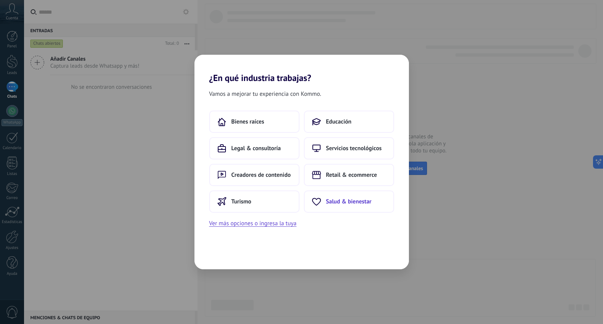 The image size is (603, 324). What do you see at coordinates (256, 148) in the screenshot?
I see `span: Legal & consultoría` at bounding box center [256, 148].